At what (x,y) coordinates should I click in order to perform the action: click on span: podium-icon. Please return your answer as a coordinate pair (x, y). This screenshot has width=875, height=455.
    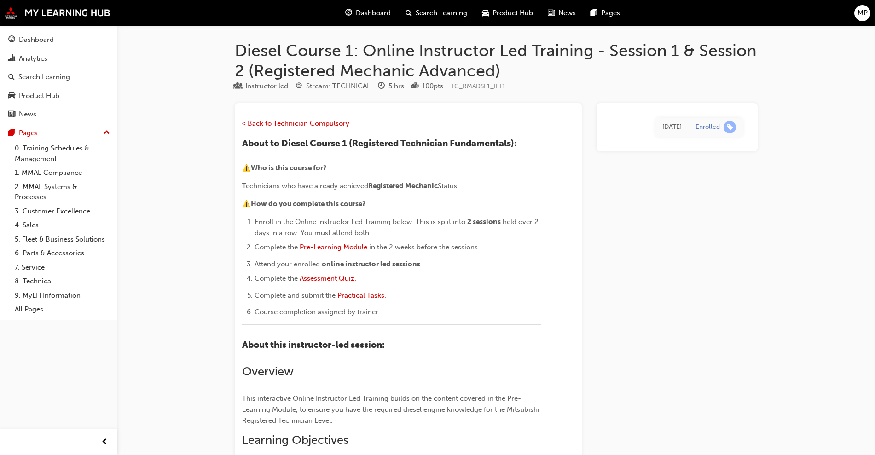
    Looking at the image, I should click on (415, 87).